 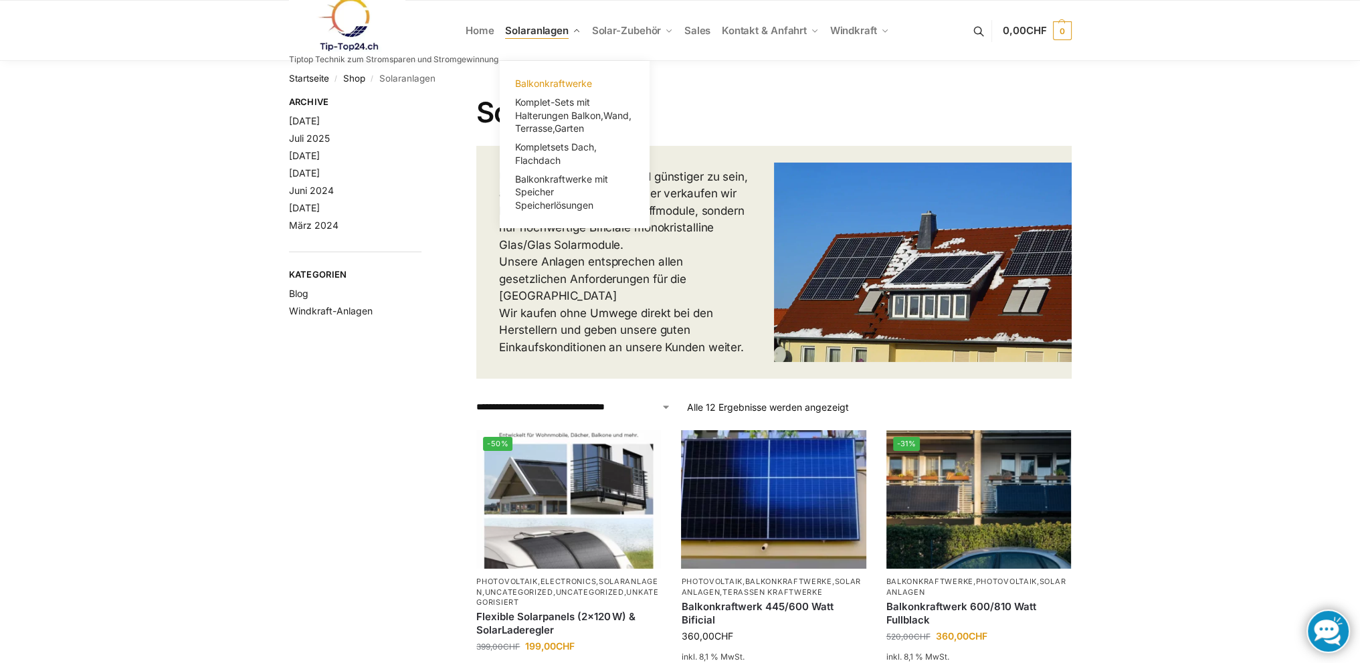 What do you see at coordinates (770, 31) in the screenshot?
I see `a: Kontakt & Anfahrt` at bounding box center [770, 31].